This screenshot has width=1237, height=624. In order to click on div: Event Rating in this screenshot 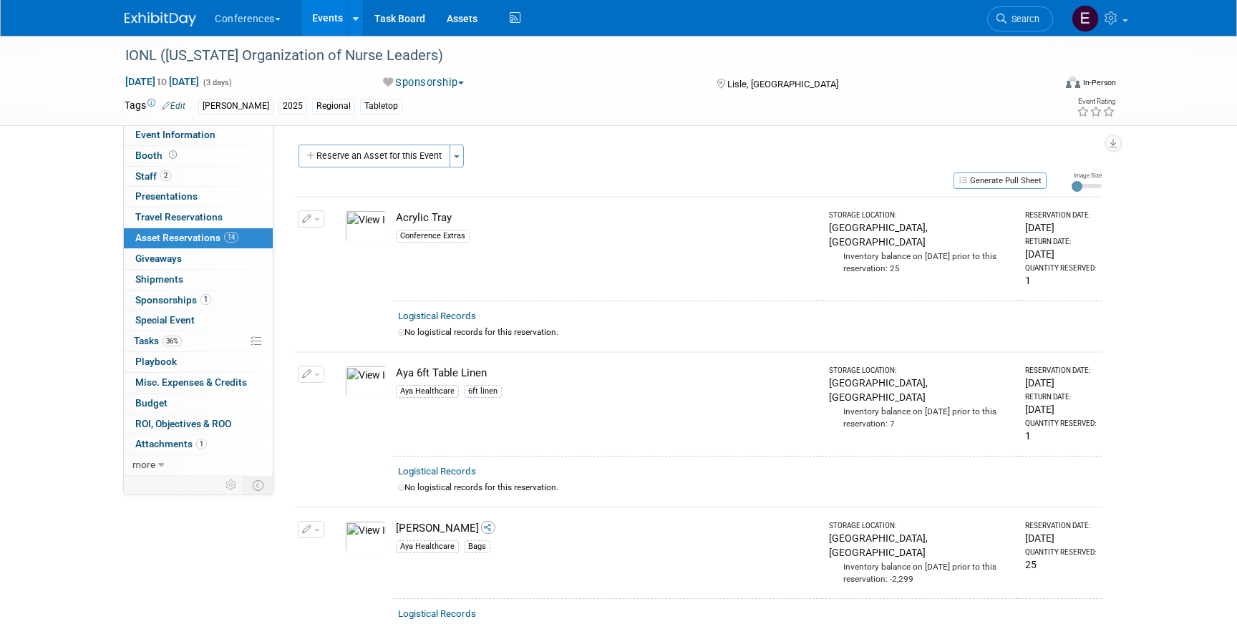, I will do `click(1096, 102)`.